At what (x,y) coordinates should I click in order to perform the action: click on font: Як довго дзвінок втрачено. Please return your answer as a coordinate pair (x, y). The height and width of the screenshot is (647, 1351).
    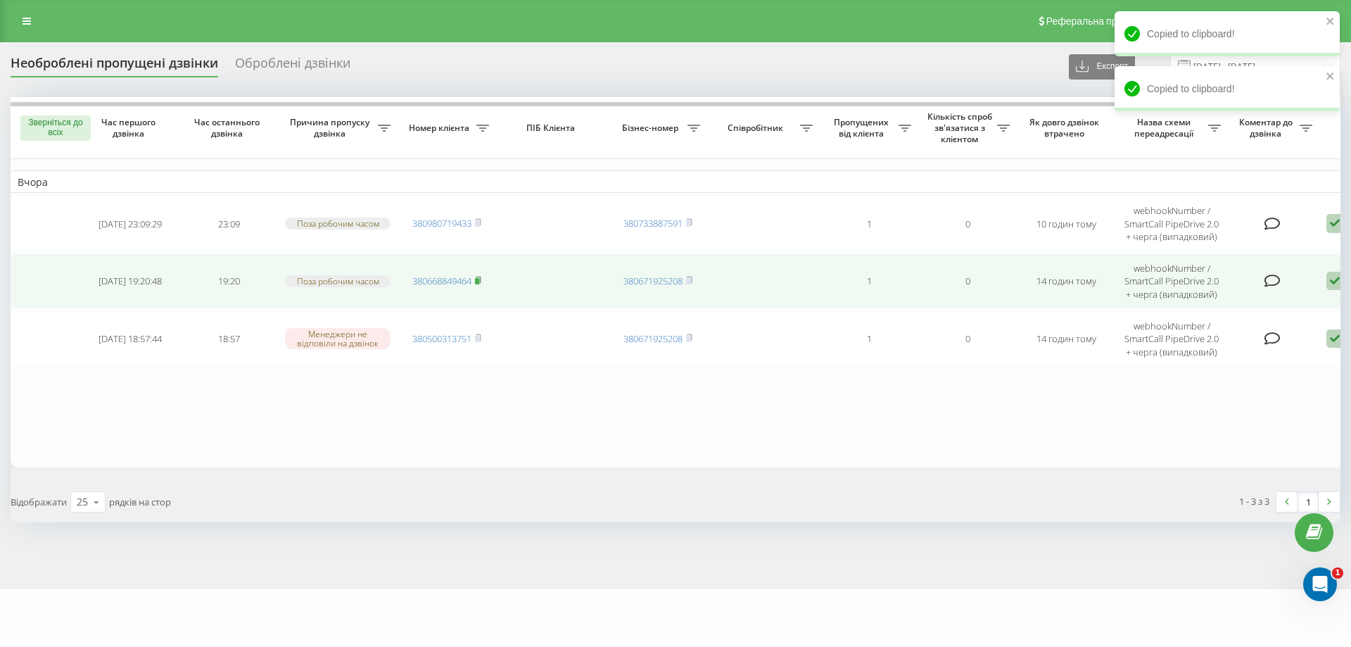
    Looking at the image, I should click on (1064, 127).